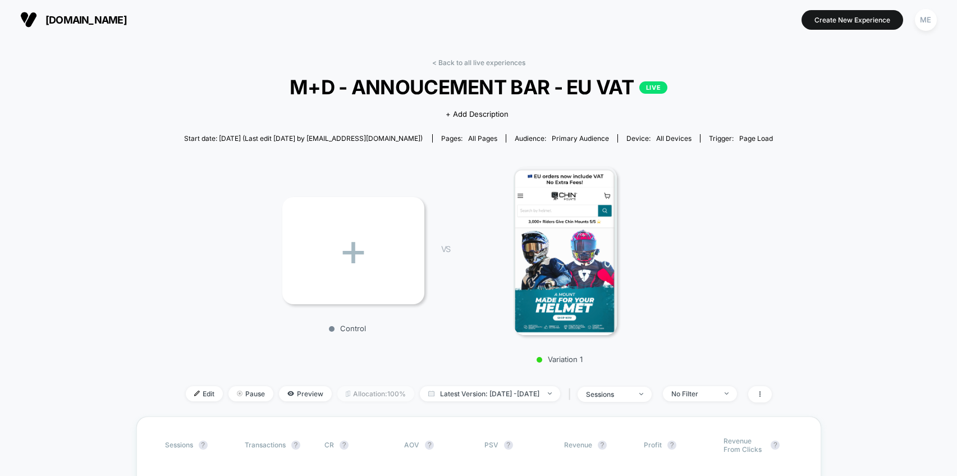  Describe the element at coordinates (197, 393) in the screenshot. I see `img: edit` at that location.